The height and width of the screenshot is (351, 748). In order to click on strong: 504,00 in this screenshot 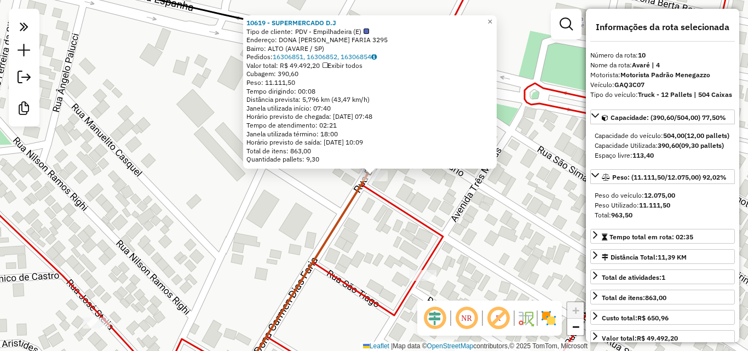, I will do `click(674, 135)`.